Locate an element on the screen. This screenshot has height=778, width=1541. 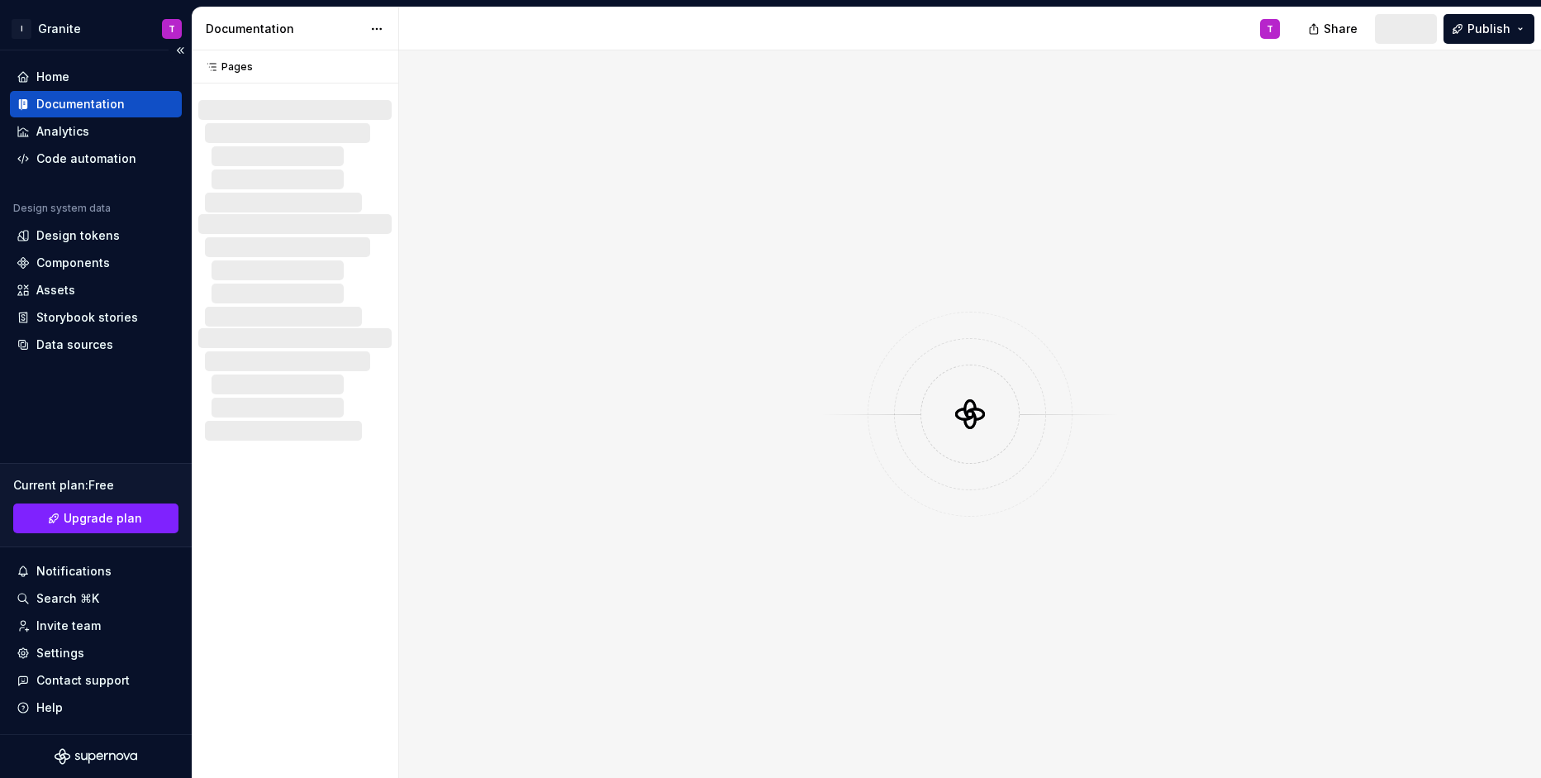
a: Data sources is located at coordinates (96, 345).